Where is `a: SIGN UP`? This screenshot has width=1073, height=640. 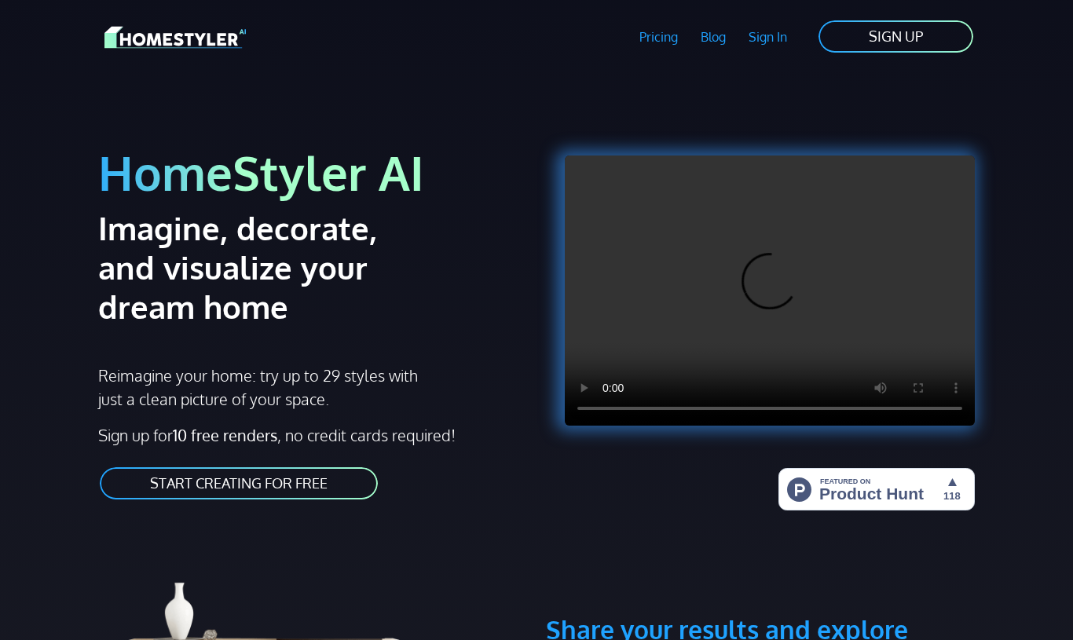
a: SIGN UP is located at coordinates (896, 36).